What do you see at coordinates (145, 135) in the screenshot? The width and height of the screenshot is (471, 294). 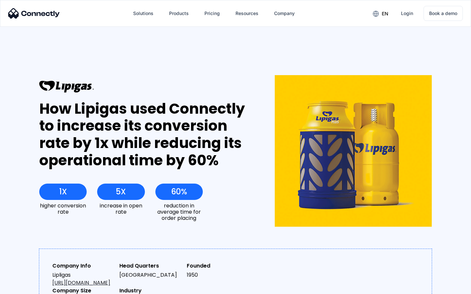 I see `div: How Lipigas used Connectly to increase its conversion rate by 1x while reducing its operational t...` at bounding box center [145, 135].